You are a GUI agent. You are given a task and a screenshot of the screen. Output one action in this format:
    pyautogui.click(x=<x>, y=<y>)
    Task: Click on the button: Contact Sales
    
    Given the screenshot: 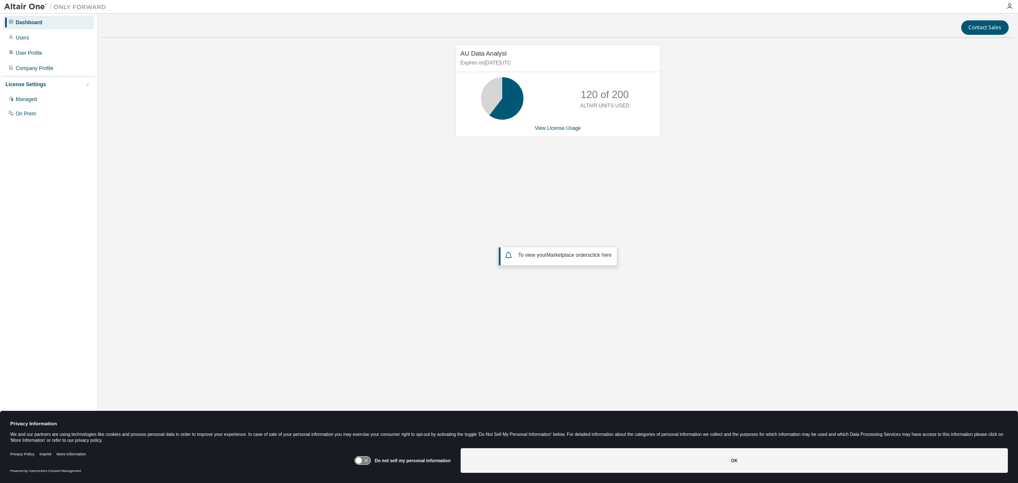 What is the action you would take?
    pyautogui.click(x=985, y=28)
    